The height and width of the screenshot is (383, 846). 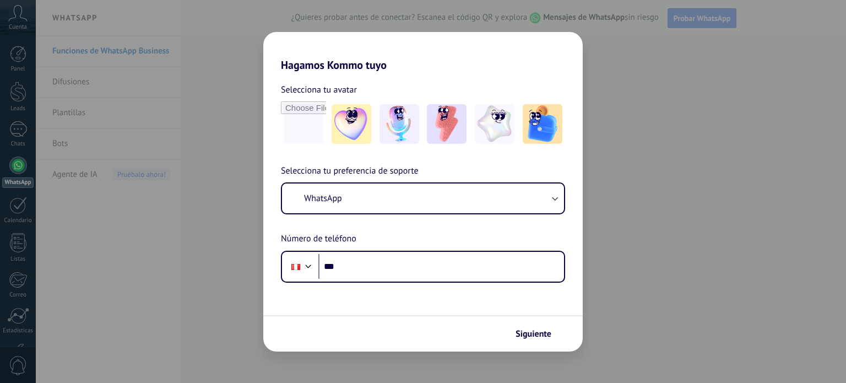 I want to click on button: WhatsApp, so click(x=423, y=198).